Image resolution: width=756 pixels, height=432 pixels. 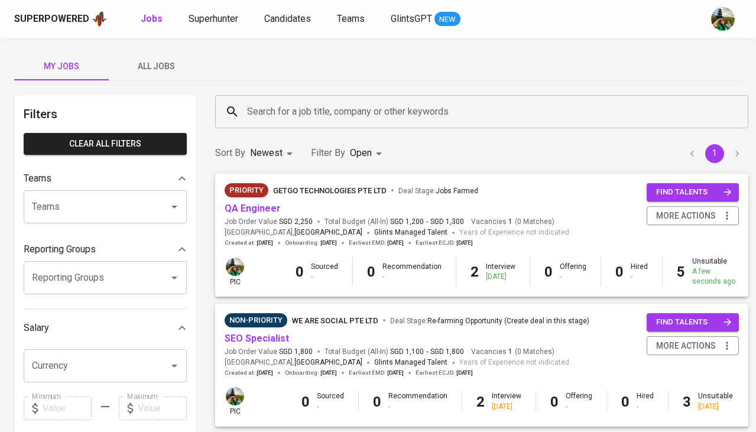 I want to click on a: GlintsGPT NEW, so click(x=426, y=19).